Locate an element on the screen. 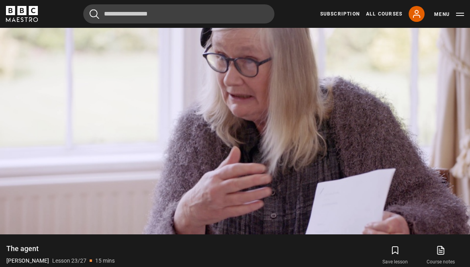 This screenshot has width=470, height=267. p: Lesson 23/27 is located at coordinates (69, 261).